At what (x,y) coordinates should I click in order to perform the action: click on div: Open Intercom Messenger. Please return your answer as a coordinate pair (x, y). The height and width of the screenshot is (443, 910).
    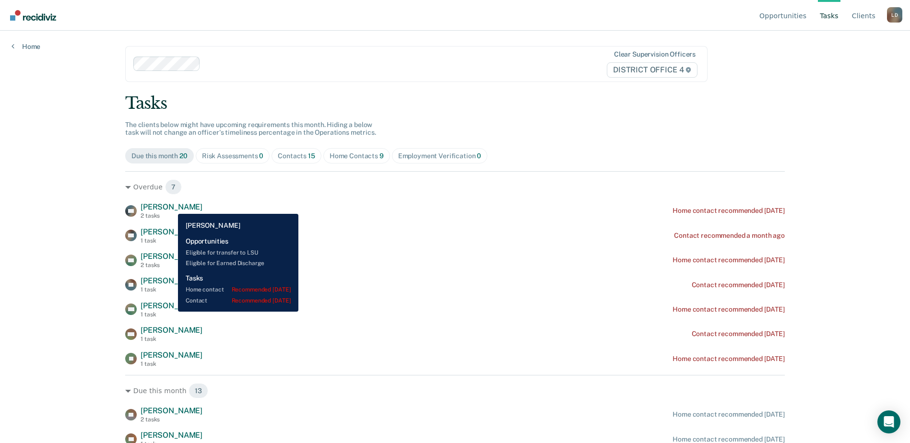
    Looking at the image, I should click on (889, 422).